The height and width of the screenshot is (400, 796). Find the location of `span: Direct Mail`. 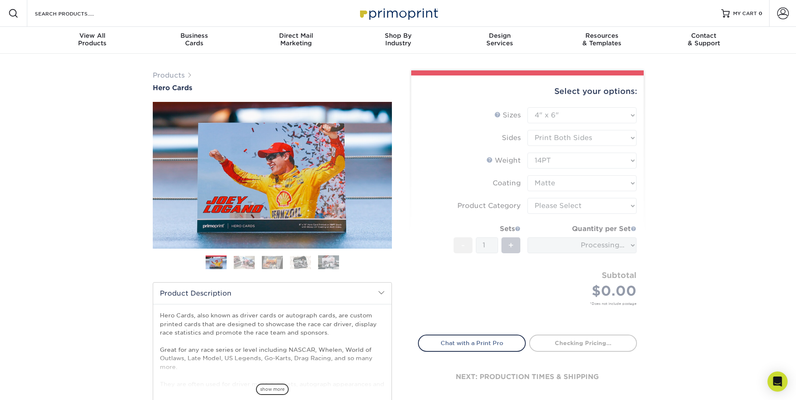

span: Direct Mail is located at coordinates (296, 36).